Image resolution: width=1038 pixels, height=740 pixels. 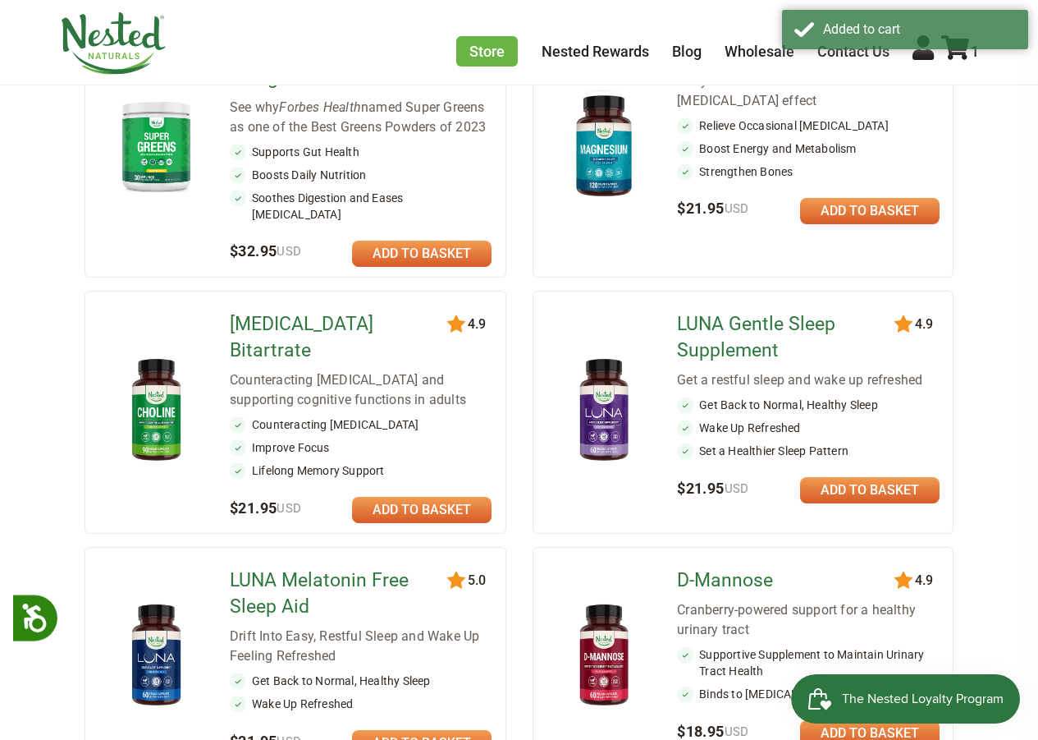 I want to click on span: $18.95, so click(x=713, y=730).